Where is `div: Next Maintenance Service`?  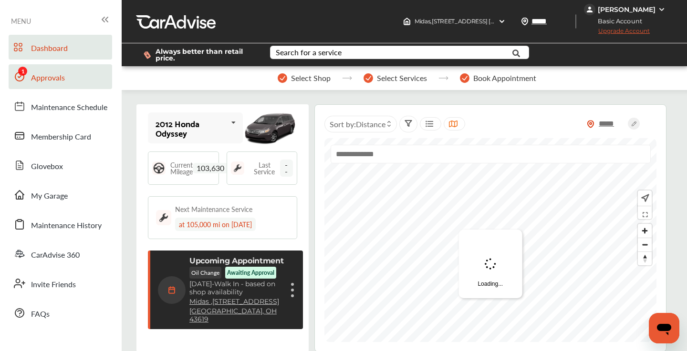
div: Next Maintenance Service is located at coordinates (214, 209).